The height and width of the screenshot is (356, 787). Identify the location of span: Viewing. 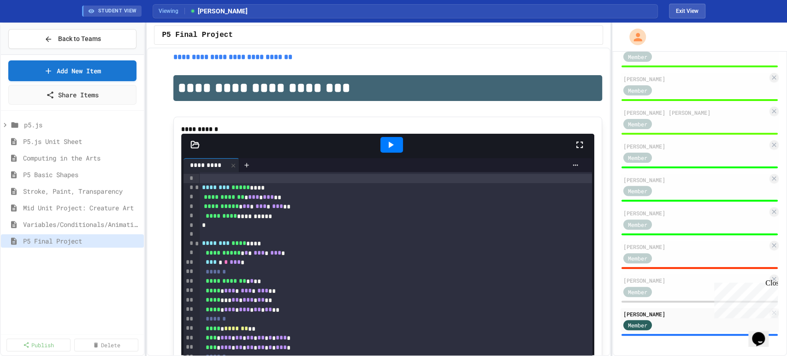
(171, 11).